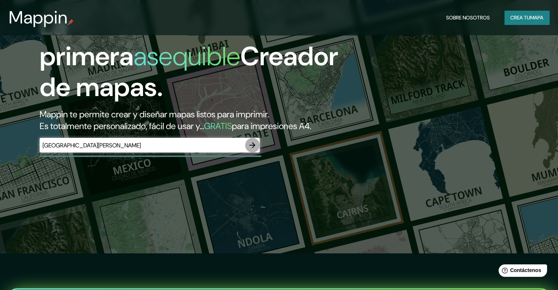 This screenshot has width=558, height=290. I want to click on font: para impresiones A4., so click(272, 126).